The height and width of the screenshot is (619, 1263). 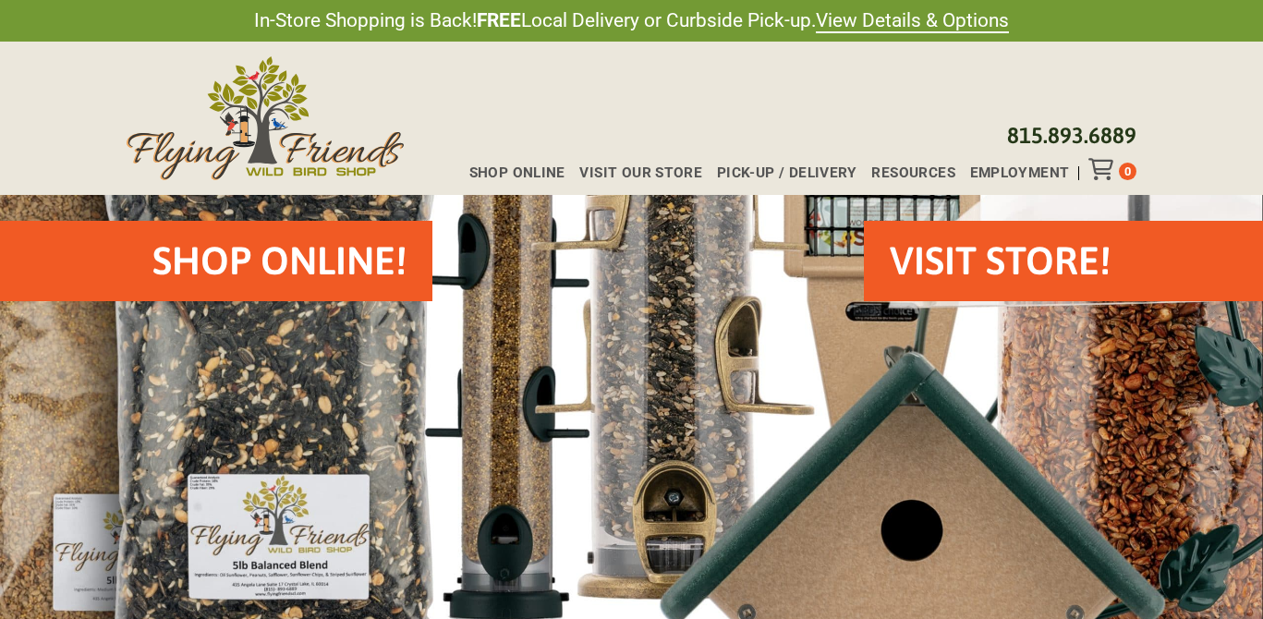 I want to click on h2: Shop Online!, so click(x=279, y=260).